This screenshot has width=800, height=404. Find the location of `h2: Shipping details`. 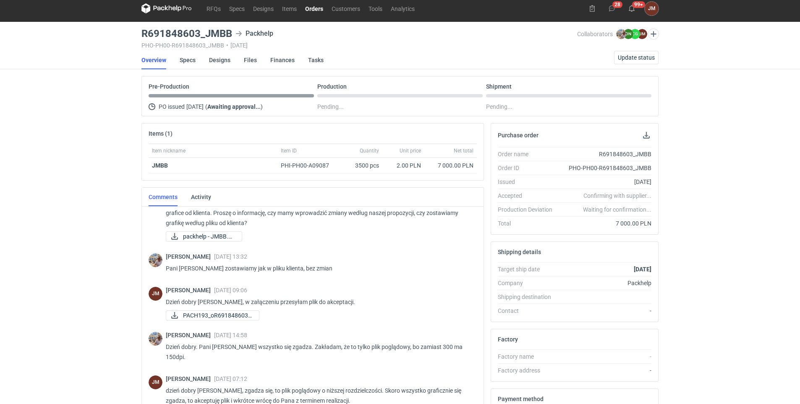

h2: Shipping details is located at coordinates (519, 252).